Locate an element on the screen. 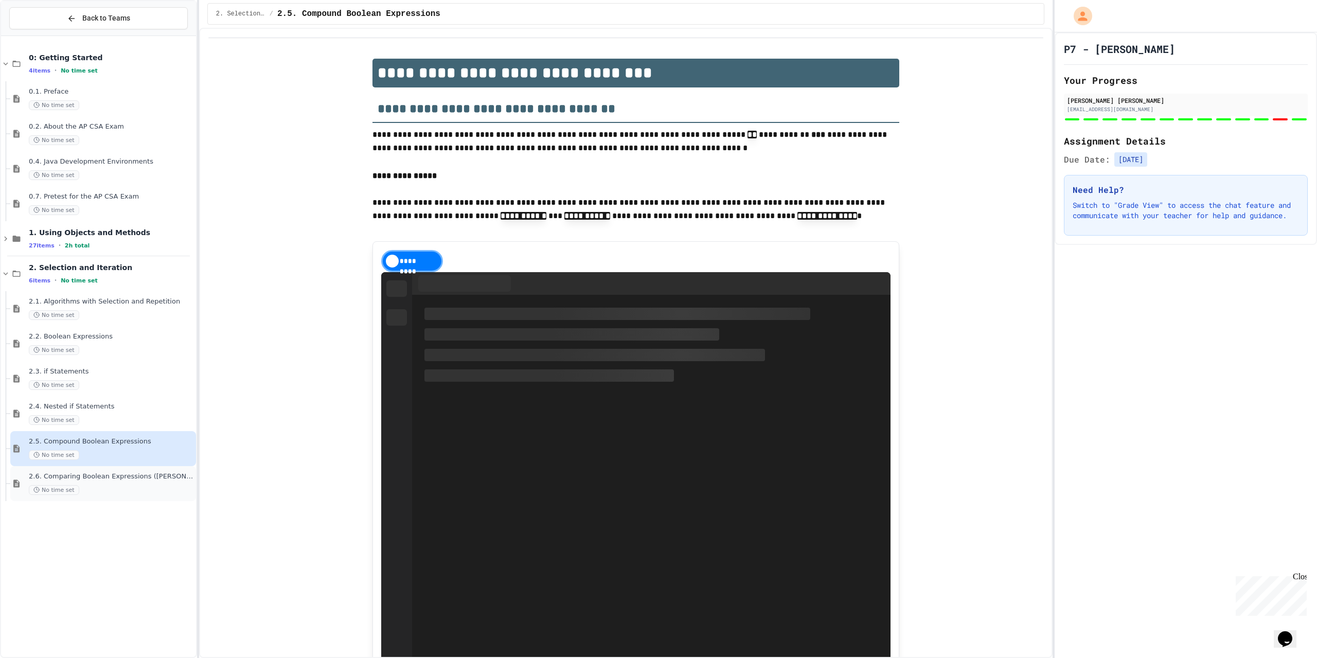 Image resolution: width=1317 pixels, height=658 pixels. span: 2.2. Boolean Expressions is located at coordinates (111, 336).